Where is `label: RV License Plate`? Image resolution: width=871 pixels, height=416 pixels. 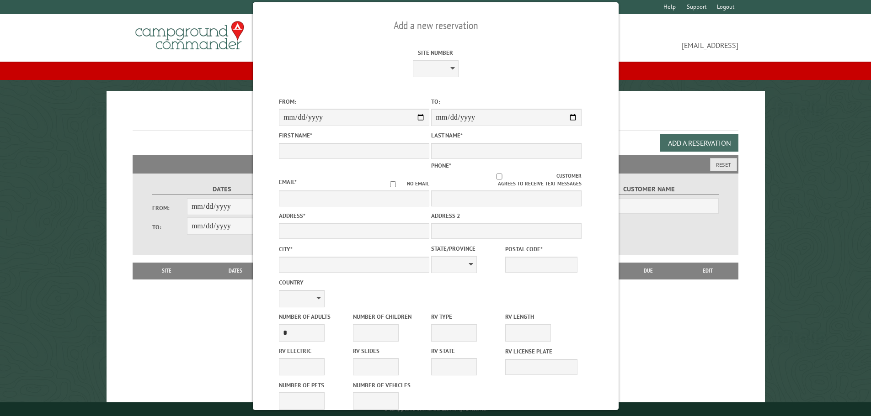 label: RV License Plate is located at coordinates (541, 352).